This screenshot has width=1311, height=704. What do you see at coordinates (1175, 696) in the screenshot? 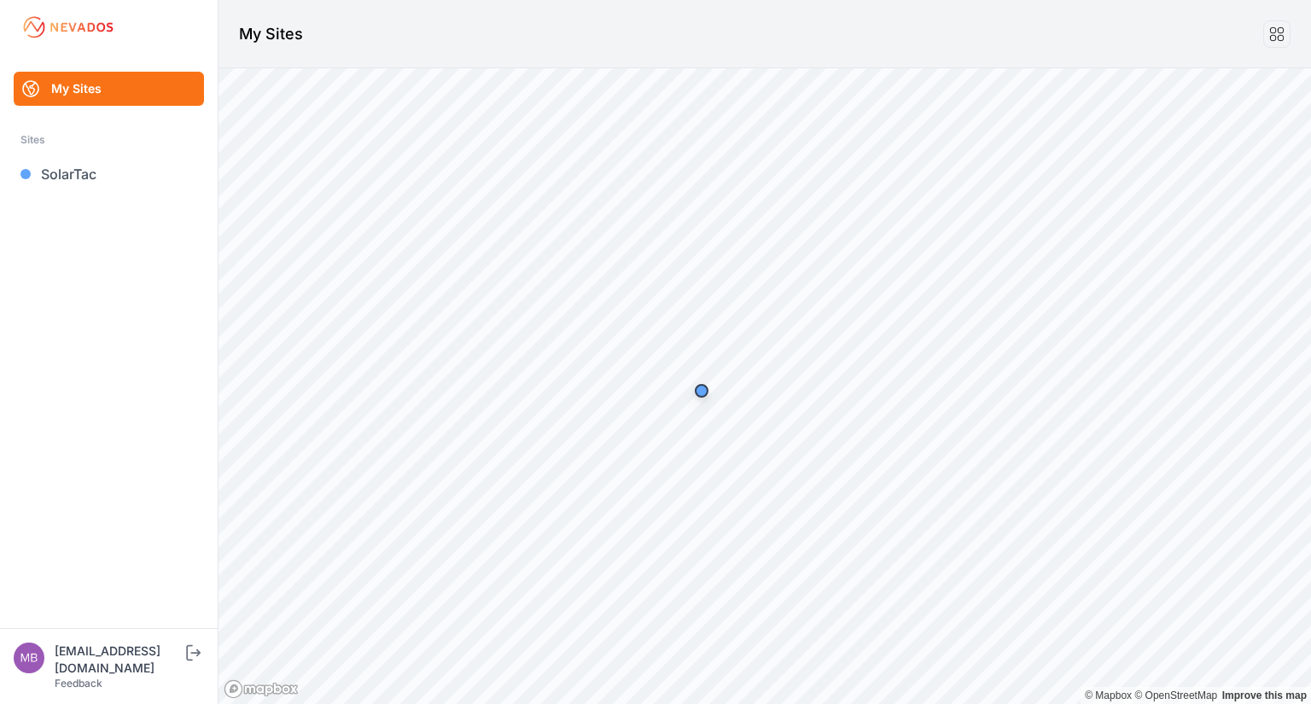
I see `a: OpenStreetMap` at bounding box center [1175, 696].